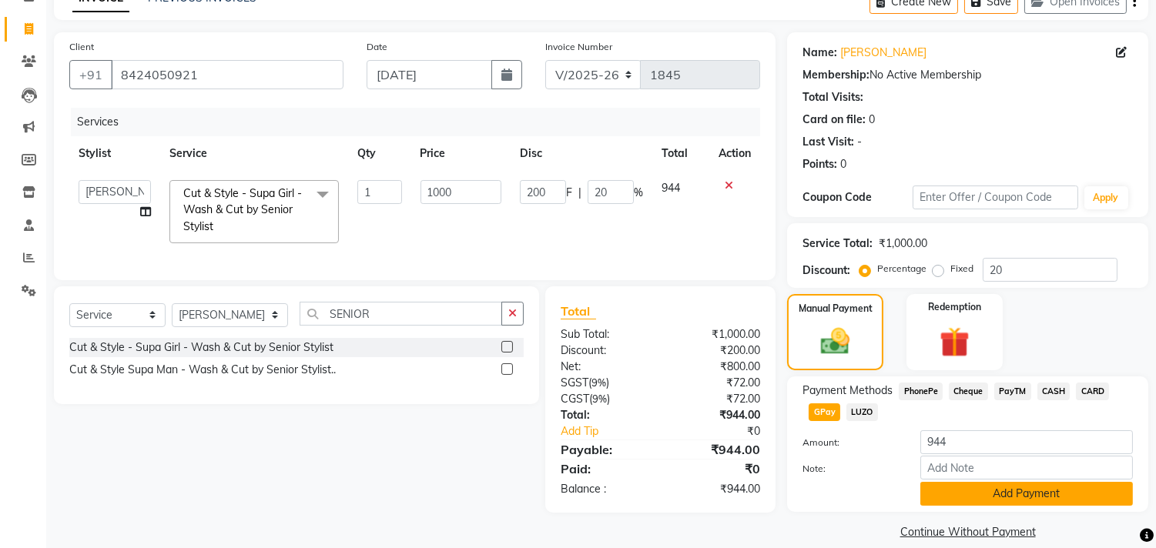 The height and width of the screenshot is (548, 1156). What do you see at coordinates (824, 412) in the screenshot?
I see `span: GPay` at bounding box center [824, 412].